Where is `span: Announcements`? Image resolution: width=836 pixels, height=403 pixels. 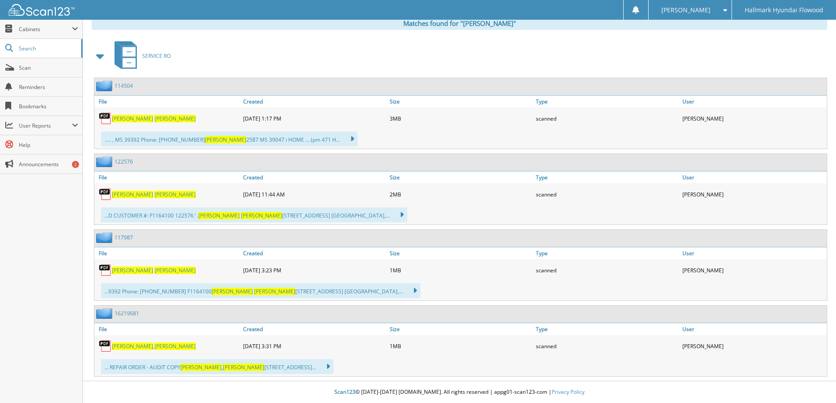 span: Announcements is located at coordinates (48, 164).